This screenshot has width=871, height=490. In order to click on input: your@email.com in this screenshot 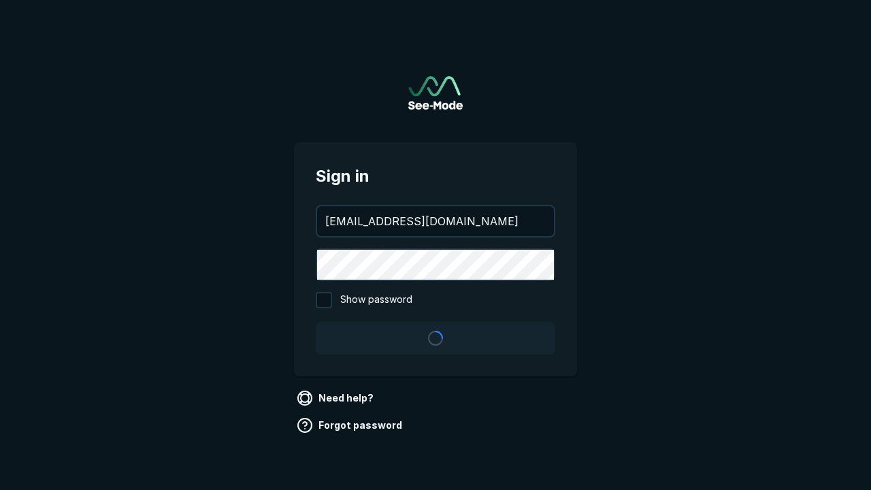, I will do `click(435, 221)`.